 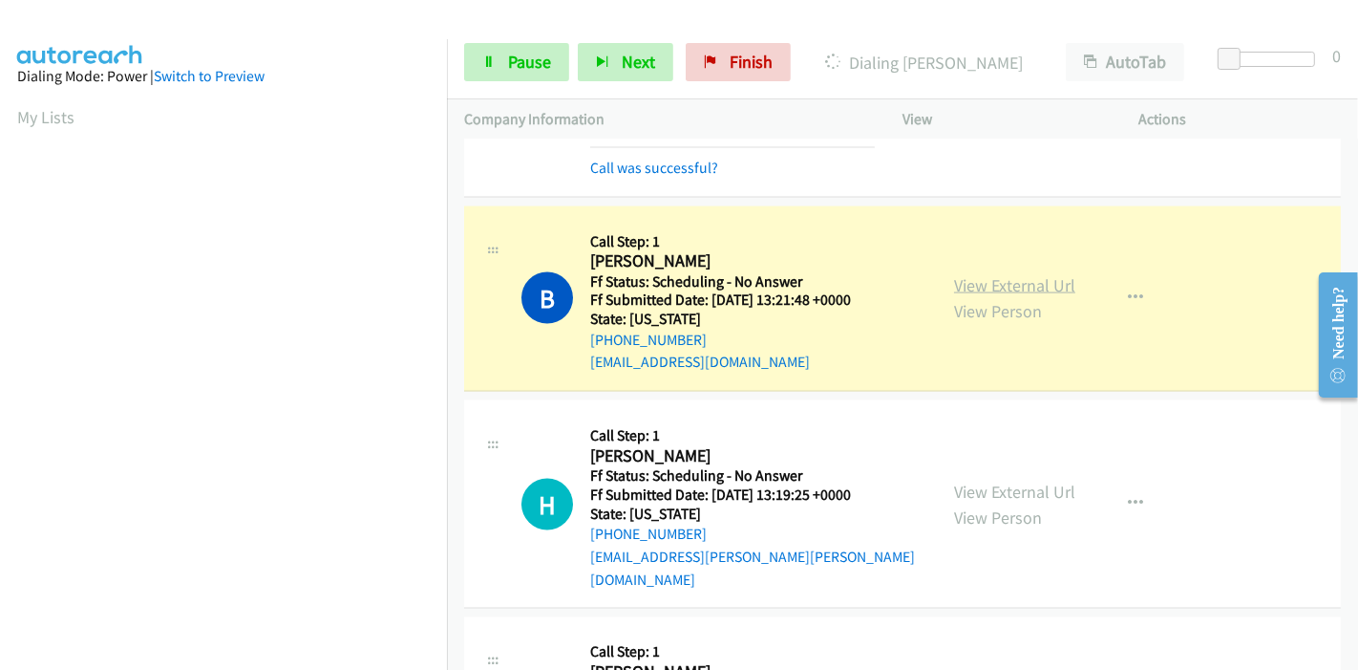 What do you see at coordinates (224, 76) in the screenshot?
I see `div: Dialing Mode: Power |` at bounding box center [224, 76].